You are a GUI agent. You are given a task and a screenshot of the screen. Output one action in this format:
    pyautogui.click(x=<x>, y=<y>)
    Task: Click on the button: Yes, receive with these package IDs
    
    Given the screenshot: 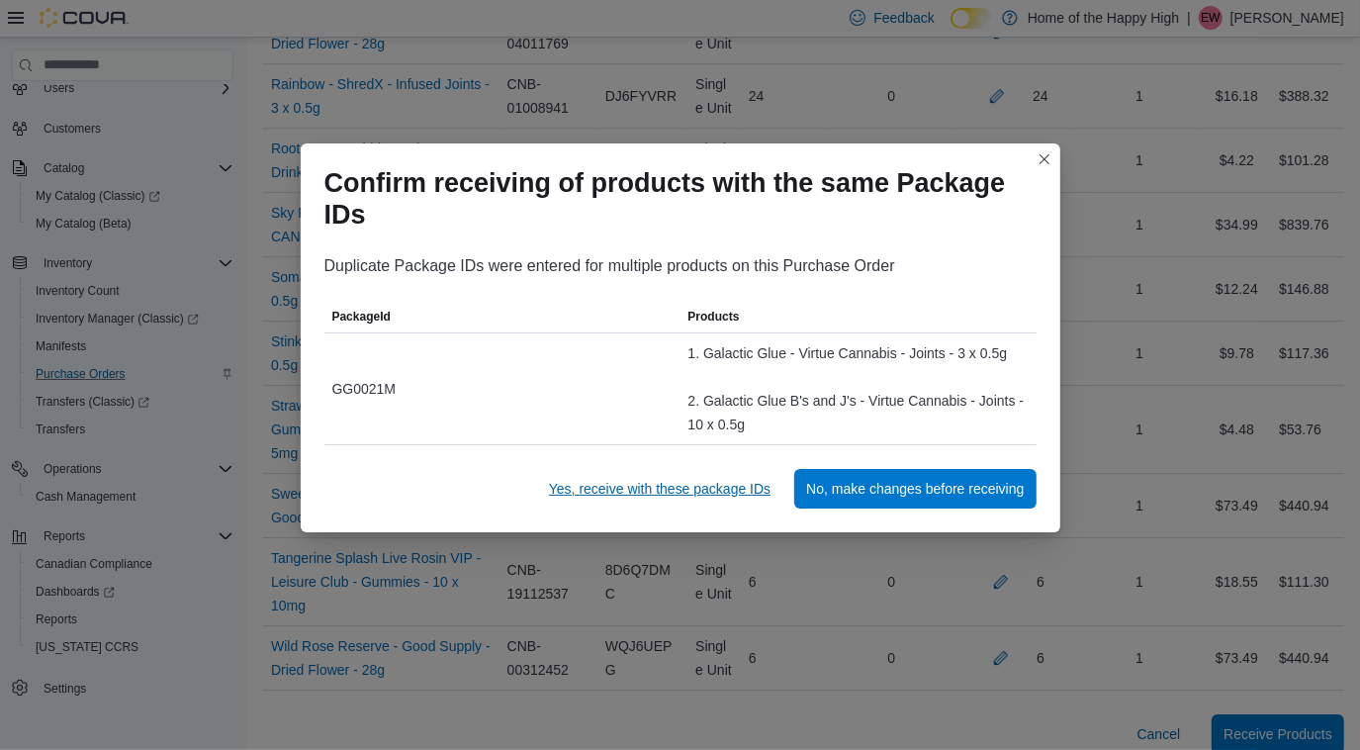 What is the action you would take?
    pyautogui.click(x=660, y=489)
    